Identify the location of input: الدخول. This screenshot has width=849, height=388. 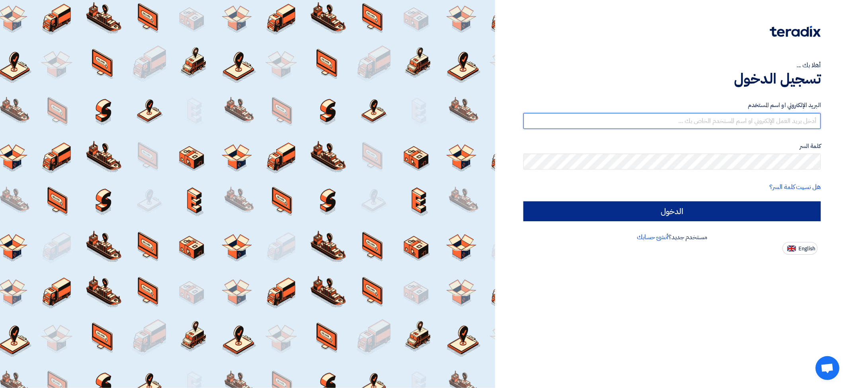
(672, 211).